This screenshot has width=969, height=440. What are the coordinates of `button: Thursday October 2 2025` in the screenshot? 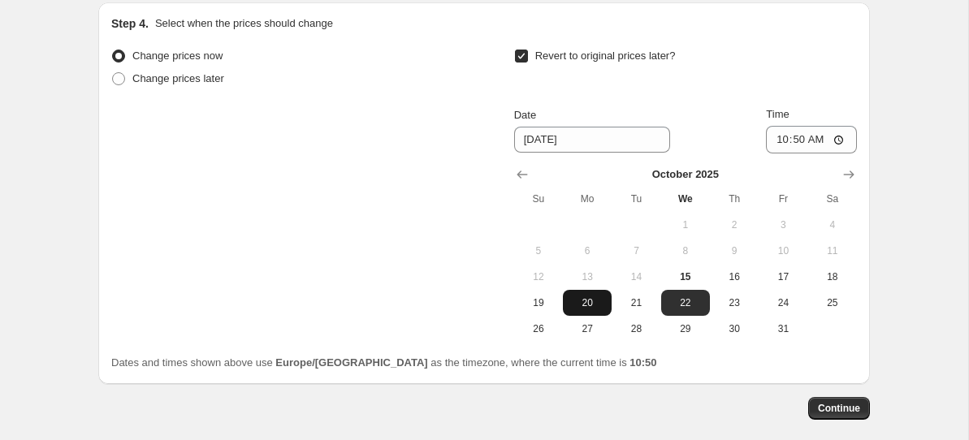 It's located at (735, 225).